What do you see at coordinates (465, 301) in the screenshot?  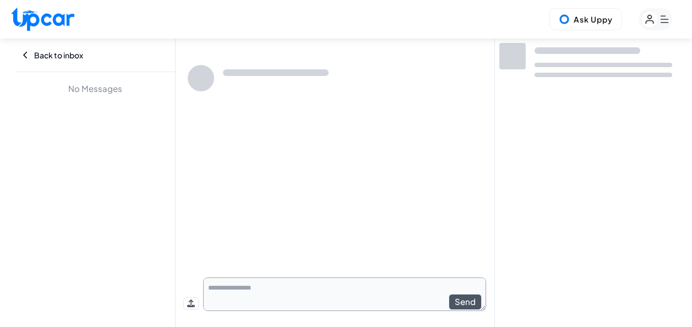 I see `button: Send` at bounding box center [465, 301].